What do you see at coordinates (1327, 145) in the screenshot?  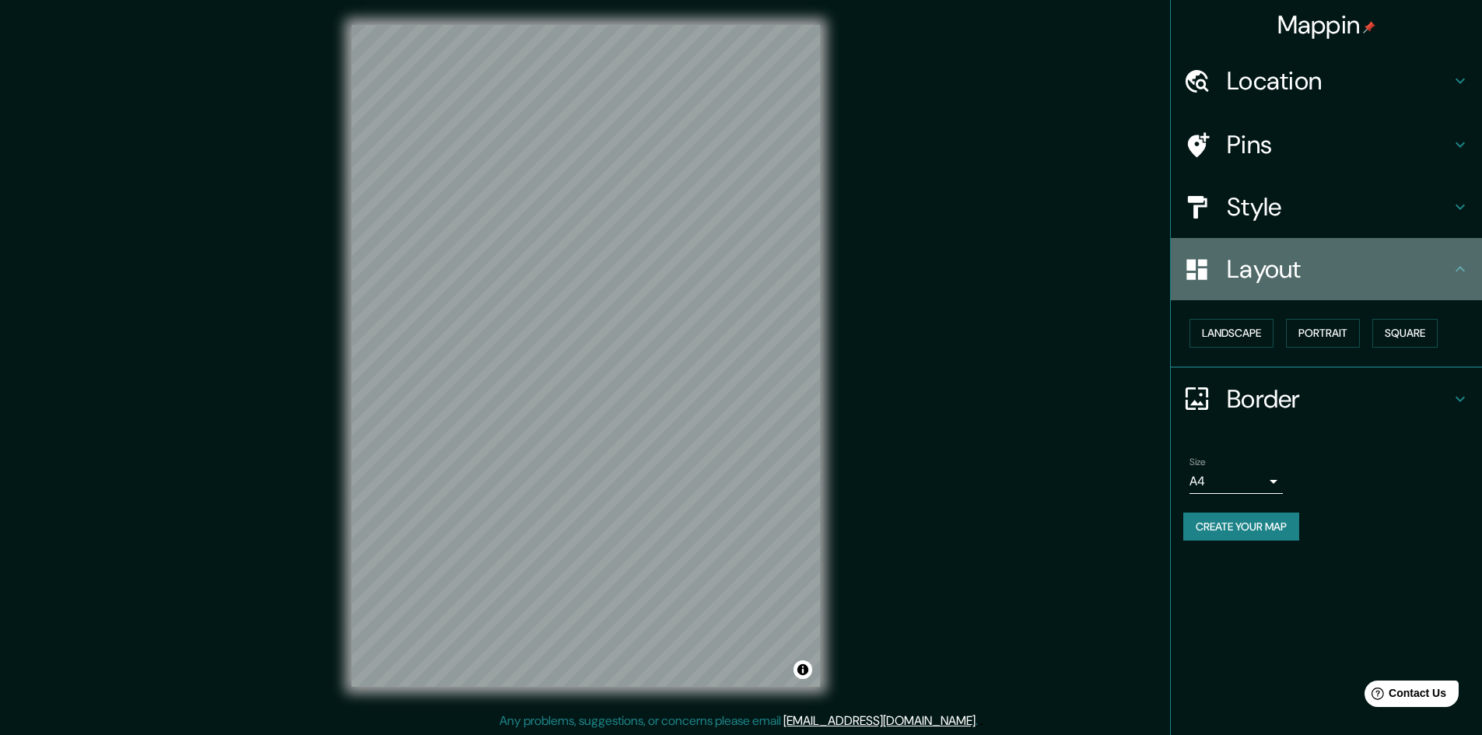 I see `div: Pins` at bounding box center [1327, 145].